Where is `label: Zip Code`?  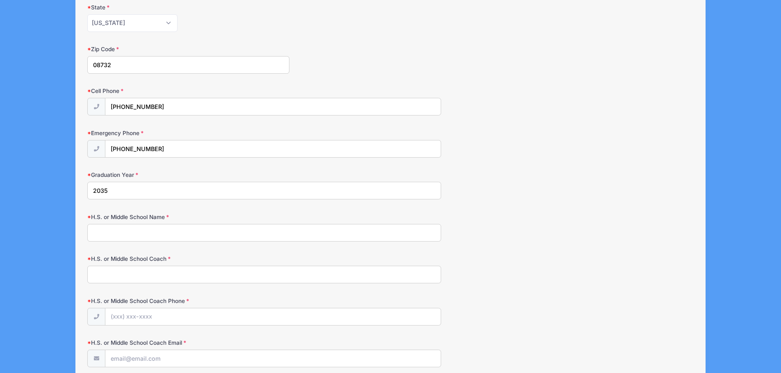 label: Zip Code is located at coordinates (188, 49).